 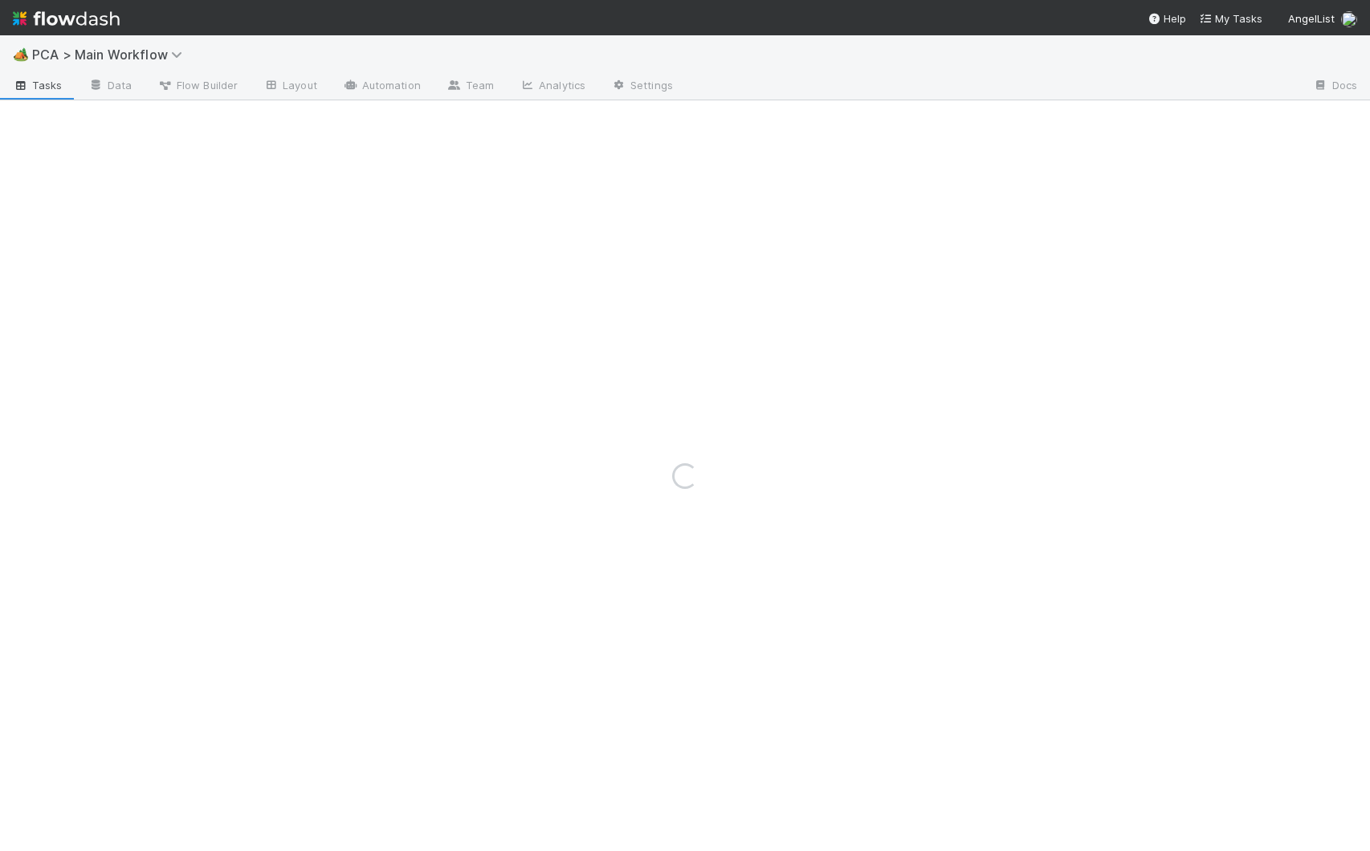 I want to click on span: PCA > Main Workflow, so click(x=111, y=55).